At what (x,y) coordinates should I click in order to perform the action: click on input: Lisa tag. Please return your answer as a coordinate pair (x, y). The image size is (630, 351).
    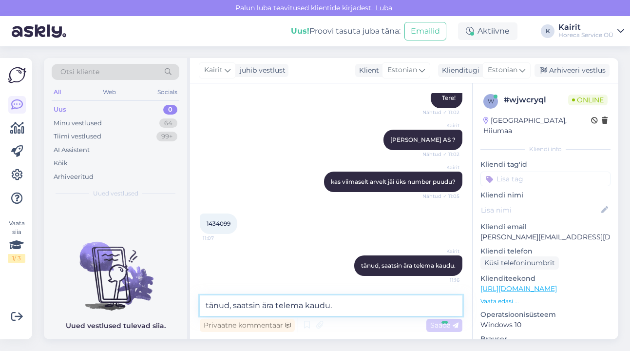
    Looking at the image, I should click on (545, 179).